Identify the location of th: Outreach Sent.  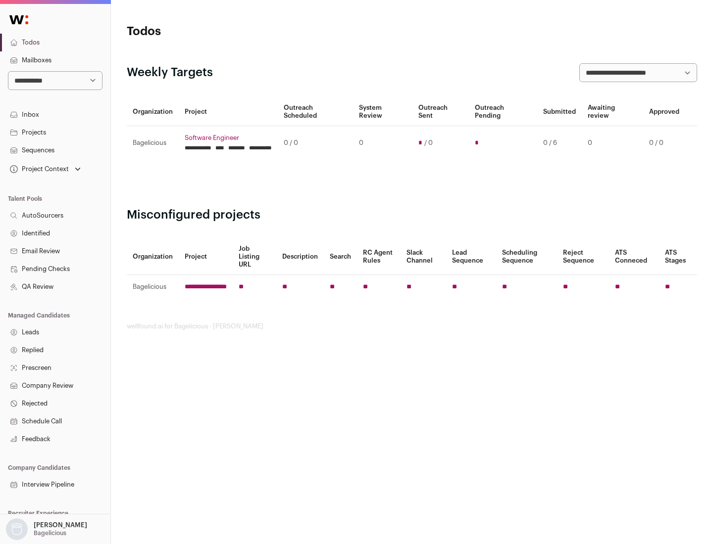
(440, 112).